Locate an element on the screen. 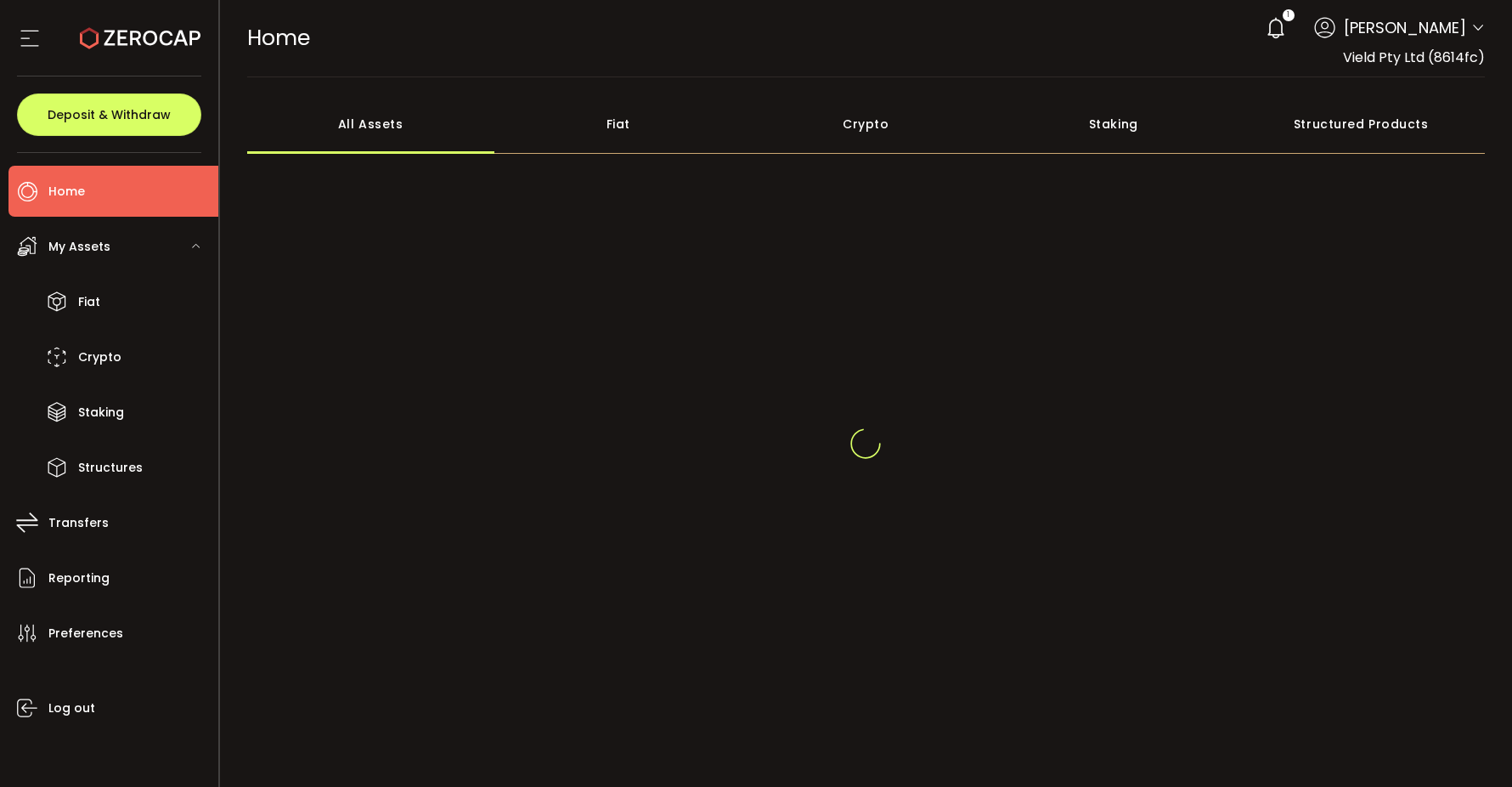 The image size is (1512, 787). span: Vield Pty Ltd (8614fc) is located at coordinates (1414, 57).